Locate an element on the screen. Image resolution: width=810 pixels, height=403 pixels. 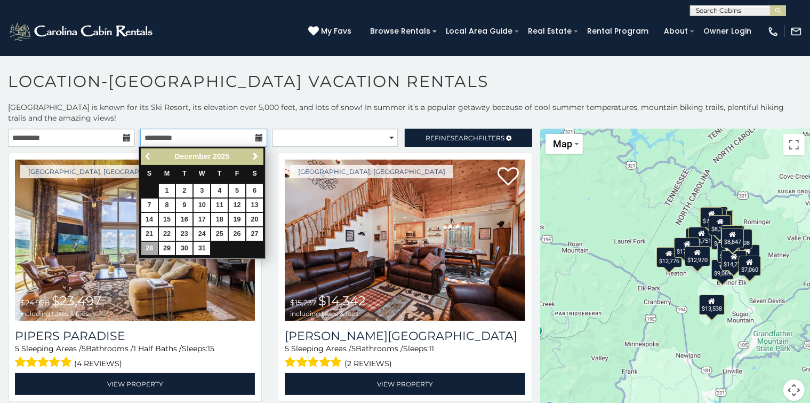
span: (4 reviews) is located at coordinates (99, 363).